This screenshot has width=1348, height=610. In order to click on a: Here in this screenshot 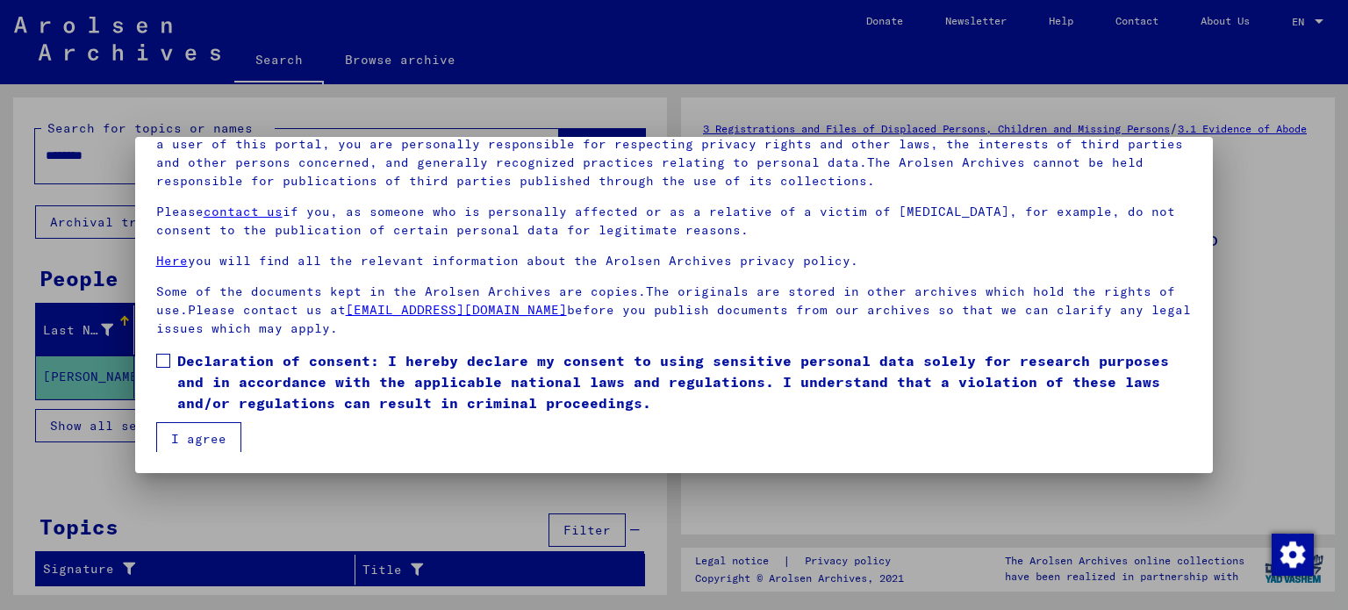, I will do `click(172, 261)`.